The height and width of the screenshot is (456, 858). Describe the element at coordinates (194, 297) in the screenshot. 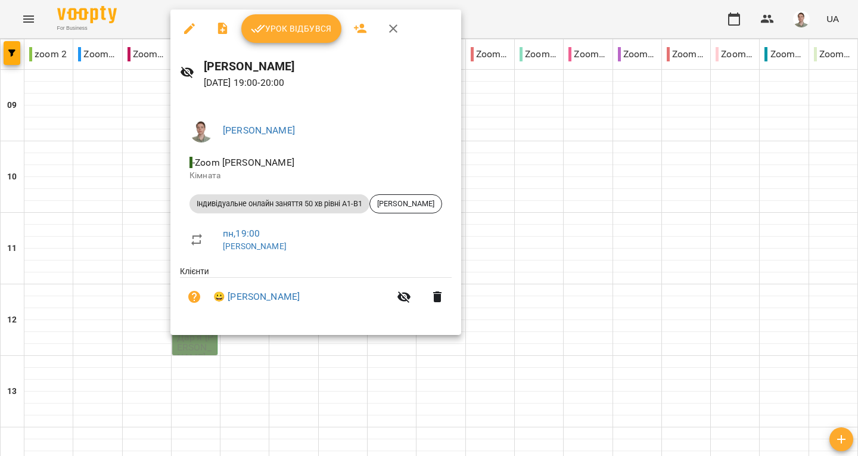

I see `button: Візит ще не сплачено. Додати оплату?` at that location.